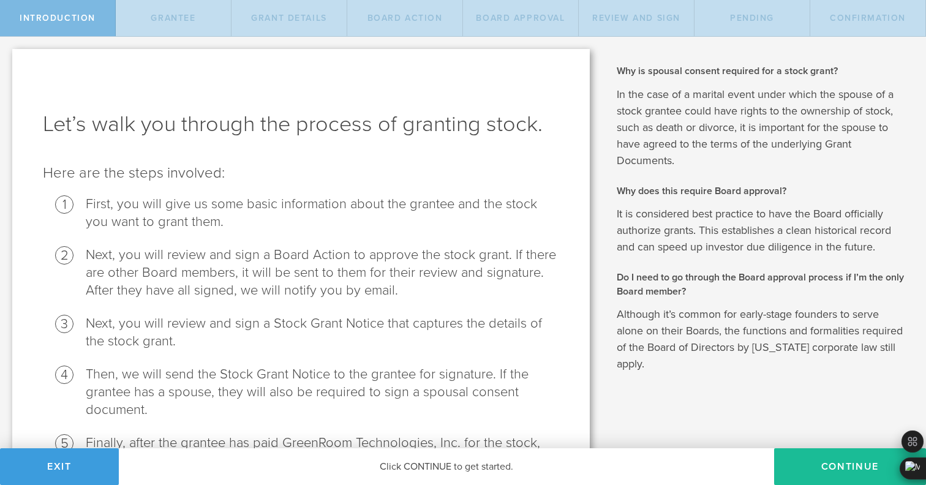  Describe the element at coordinates (289, 18) in the screenshot. I see `span: Grant Details` at that location.